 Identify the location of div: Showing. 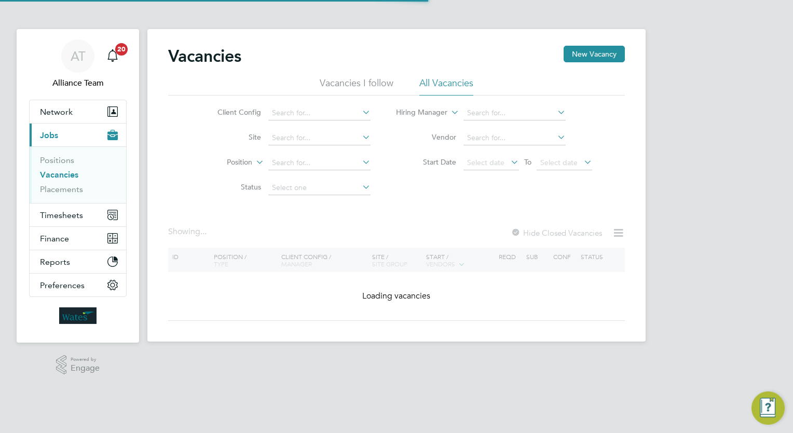
(188, 231).